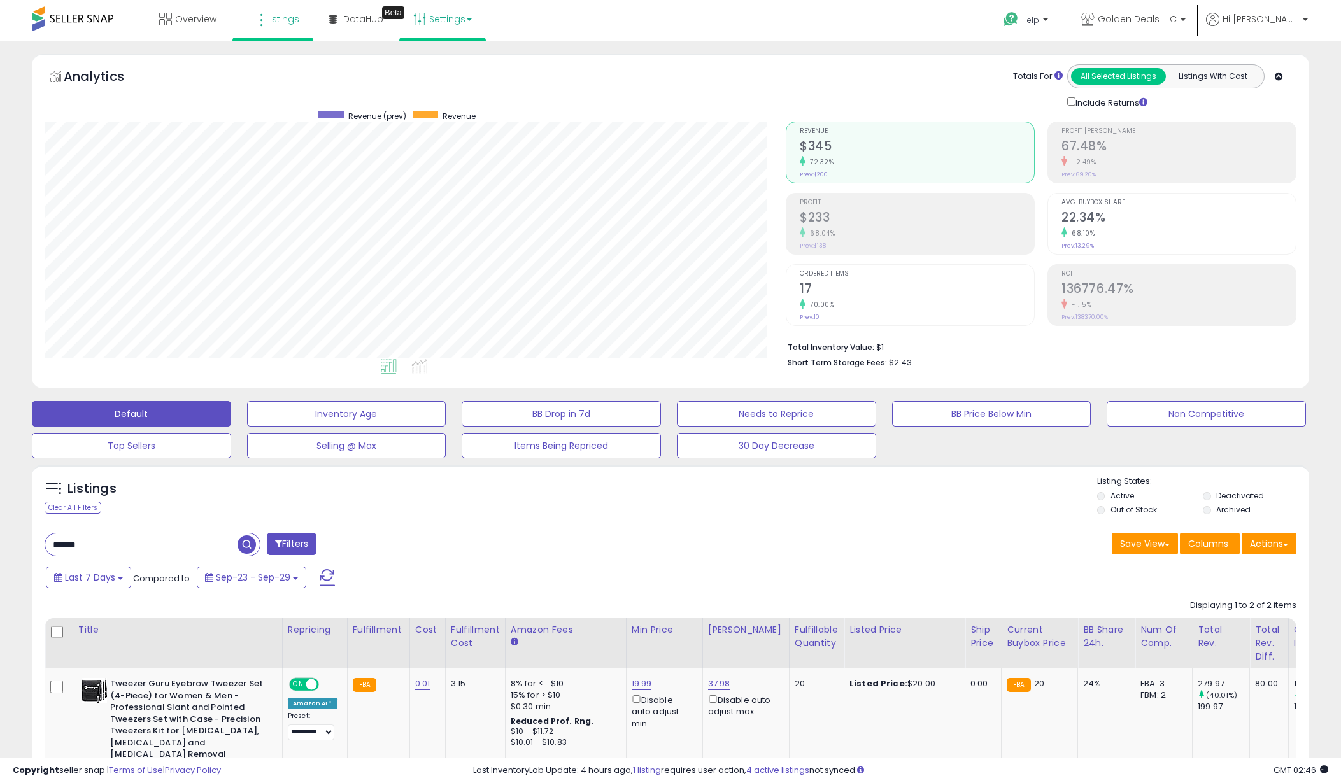  Describe the element at coordinates (1030, 20) in the screenshot. I see `span: Help` at that location.